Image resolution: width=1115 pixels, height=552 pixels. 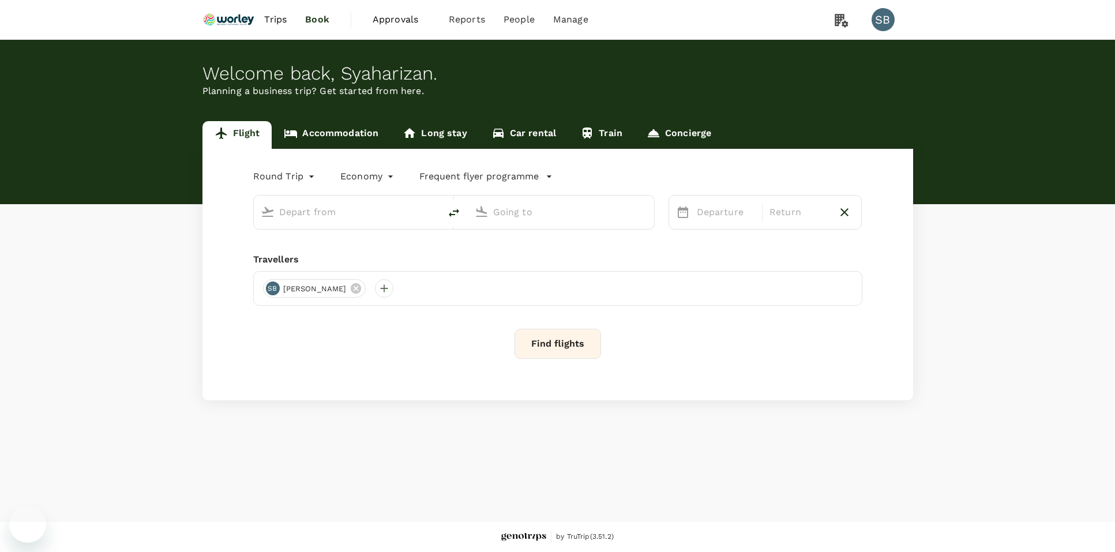 What do you see at coordinates (558, 344) in the screenshot?
I see `button: Find flights` at bounding box center [558, 344].